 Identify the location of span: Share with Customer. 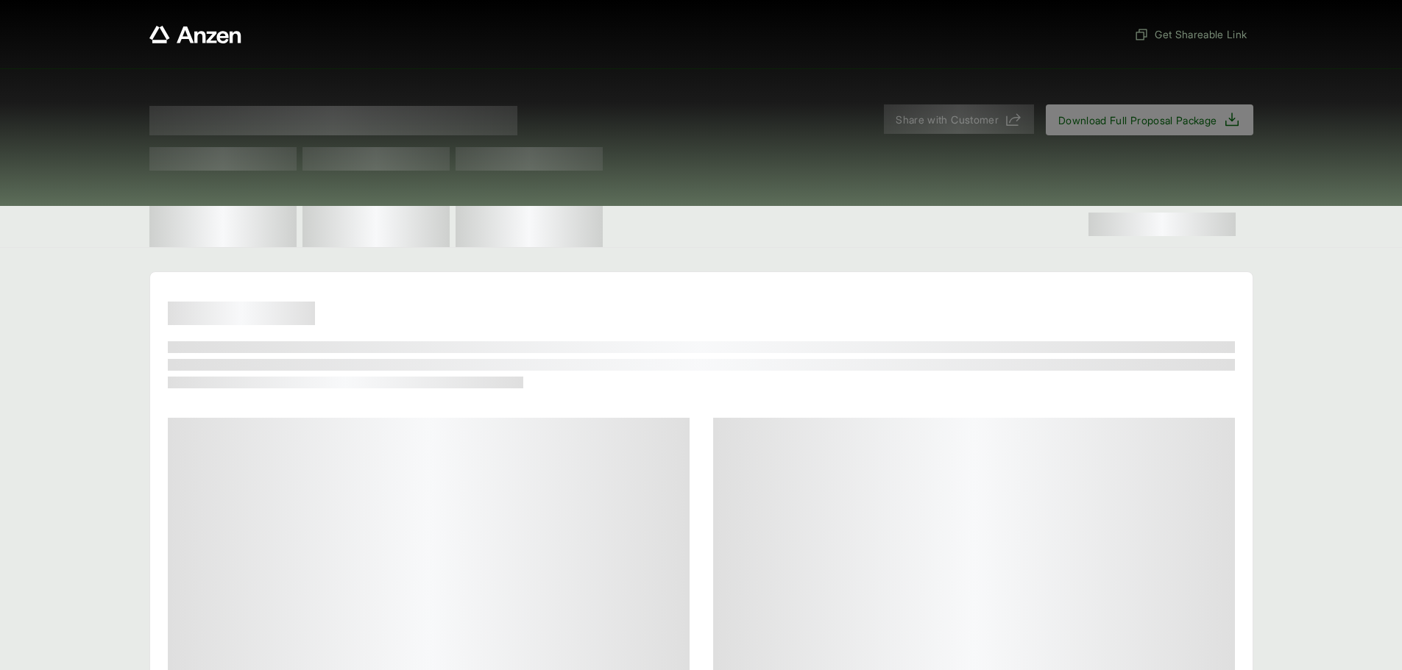
(947, 119).